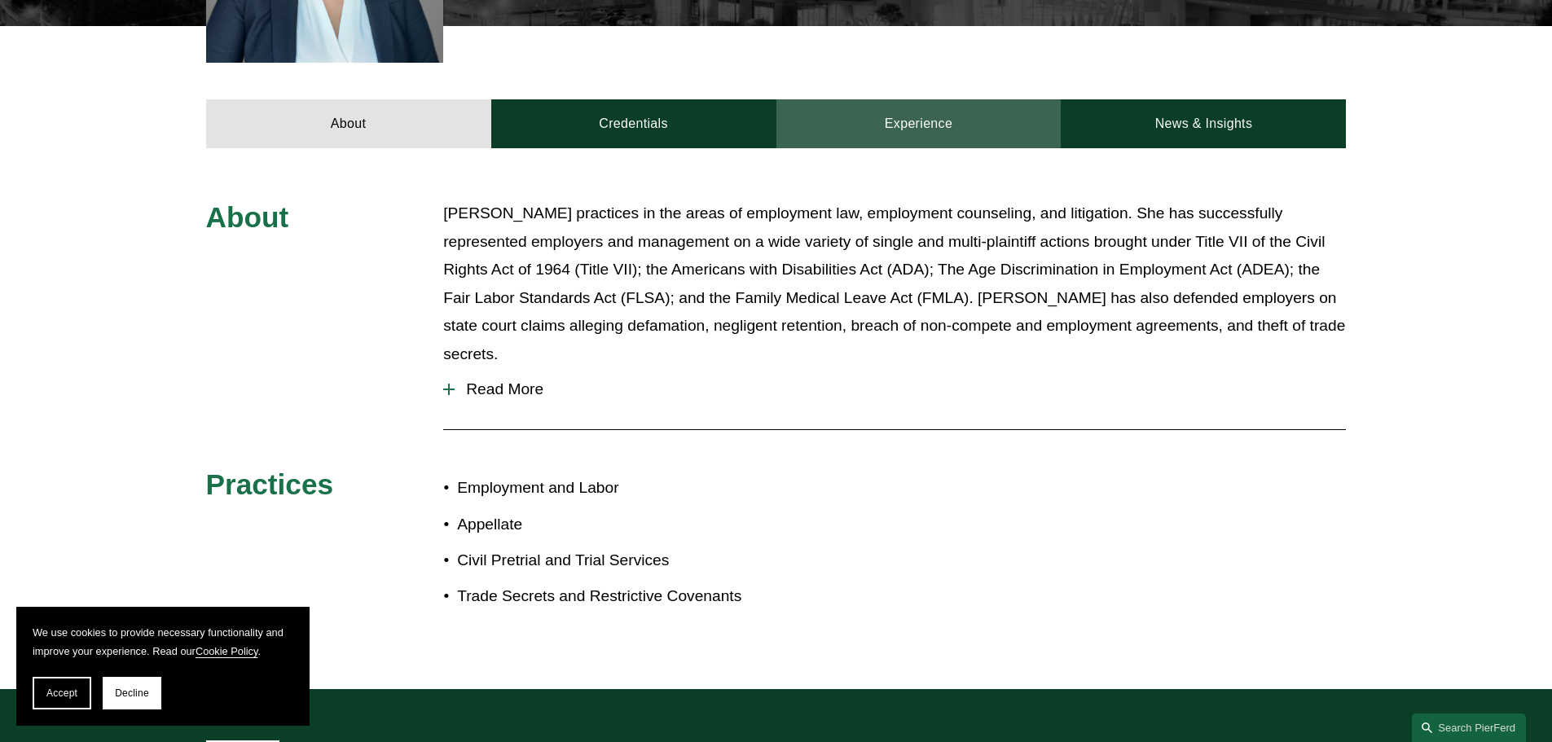  What do you see at coordinates (919, 124) in the screenshot?
I see `a: Experience` at bounding box center [919, 124].